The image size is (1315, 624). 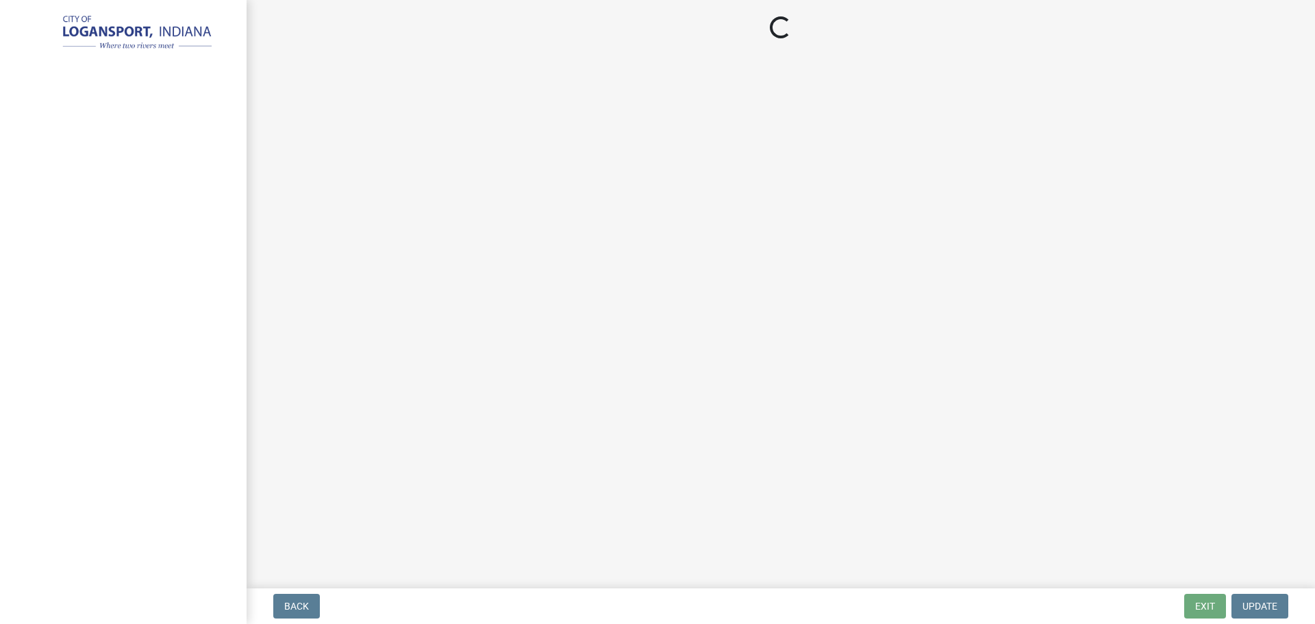 I want to click on button: Back, so click(x=297, y=606).